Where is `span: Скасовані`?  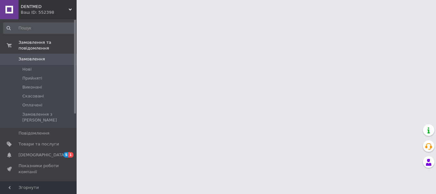 span: Скасовані is located at coordinates (33, 96).